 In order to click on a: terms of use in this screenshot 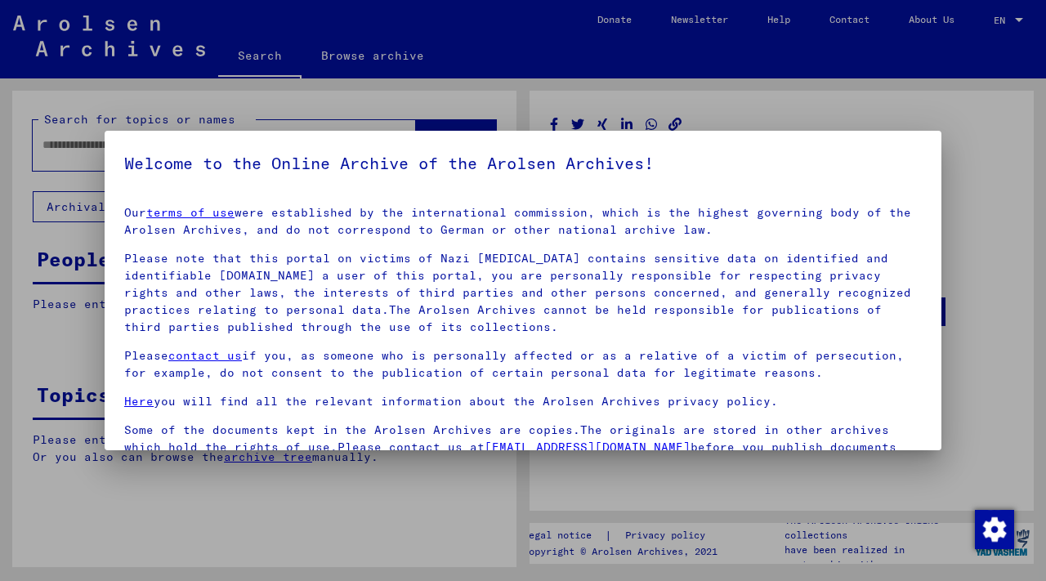, I will do `click(190, 212)`.